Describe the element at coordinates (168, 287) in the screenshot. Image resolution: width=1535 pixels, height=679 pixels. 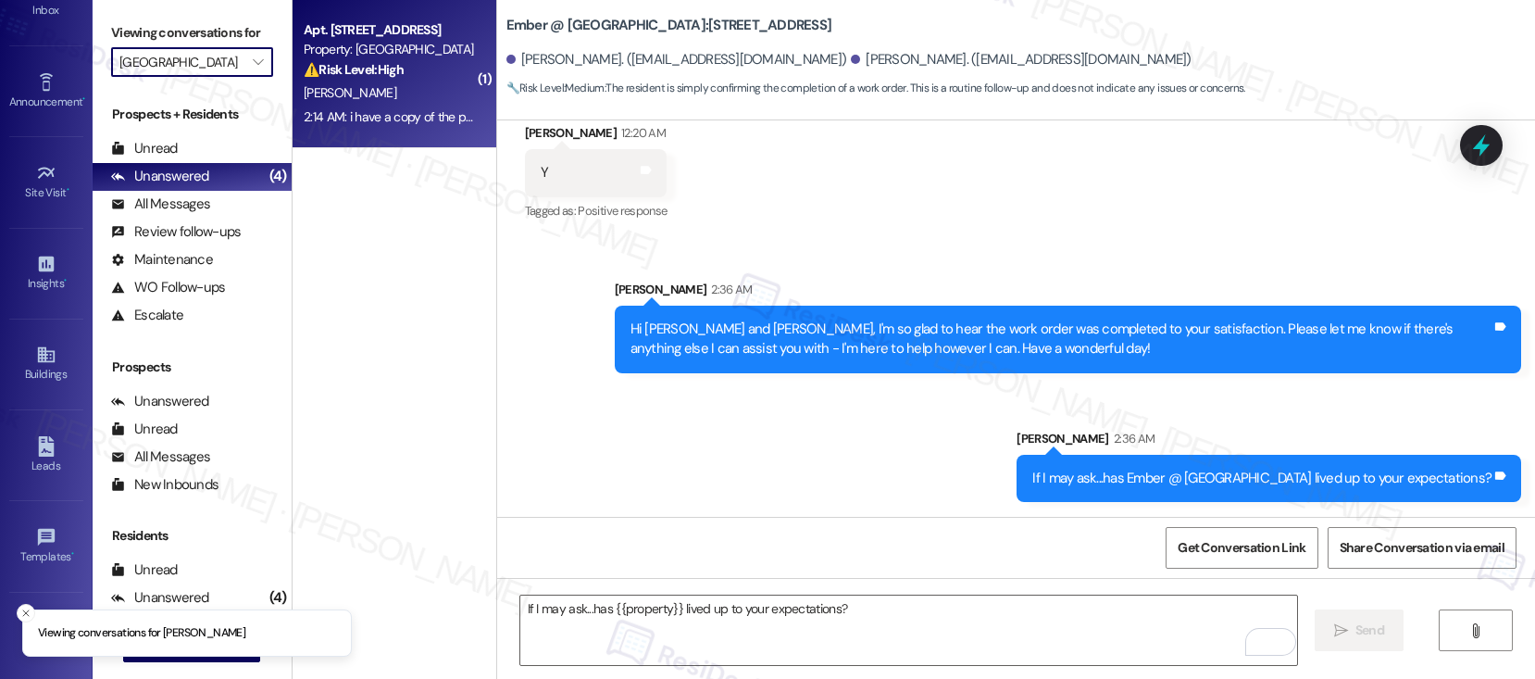
I see `div: WO Follow-ups` at that location.